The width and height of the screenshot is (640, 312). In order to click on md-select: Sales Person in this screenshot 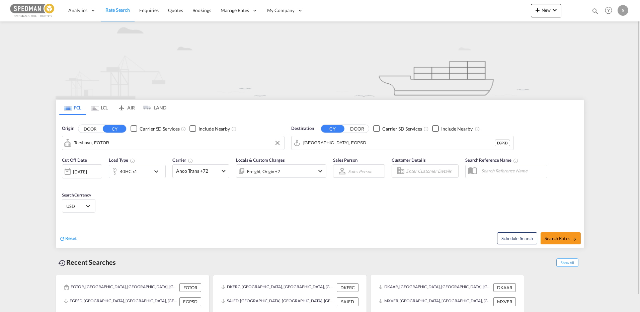, I will do `click(360, 171)`.